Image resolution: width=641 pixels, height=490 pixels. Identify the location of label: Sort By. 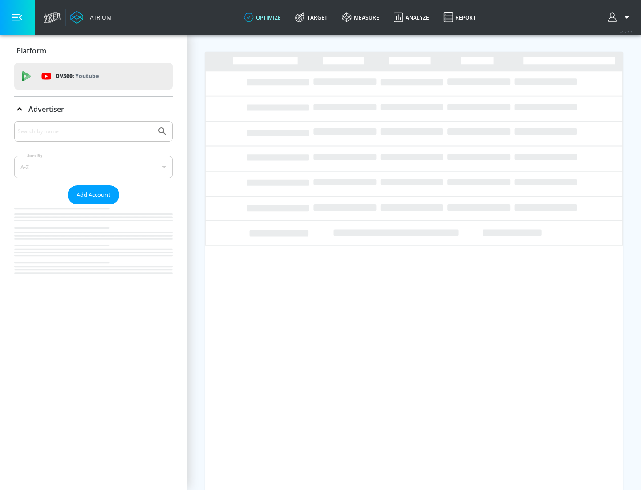
(35, 155).